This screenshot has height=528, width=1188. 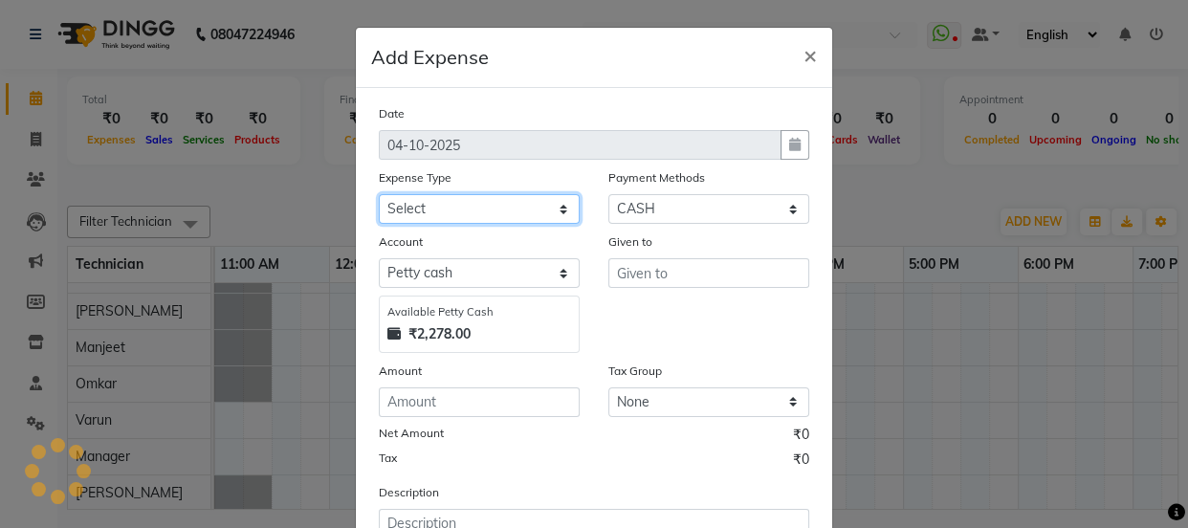 What do you see at coordinates (439, 334) in the screenshot?
I see `strong: ₹2,278.00` at bounding box center [439, 334].